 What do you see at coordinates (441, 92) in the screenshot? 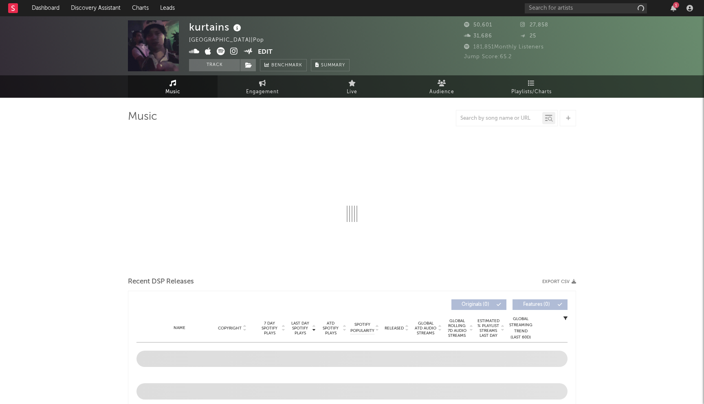
I see `span: Audience` at bounding box center [441, 92].